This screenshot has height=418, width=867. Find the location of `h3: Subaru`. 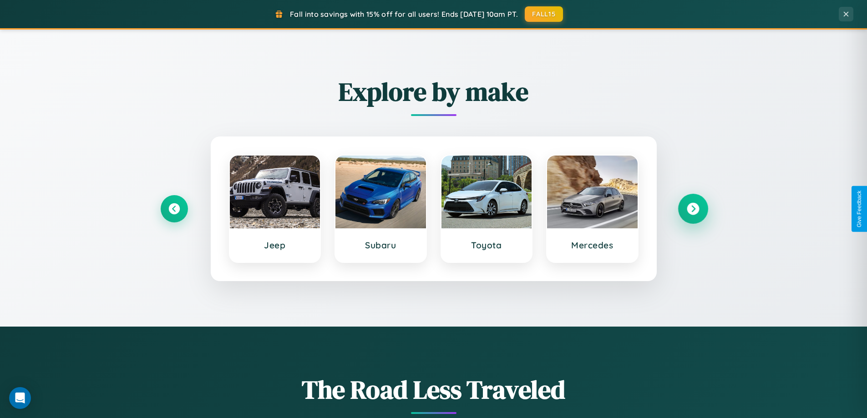

h3: Subaru is located at coordinates (381, 245).